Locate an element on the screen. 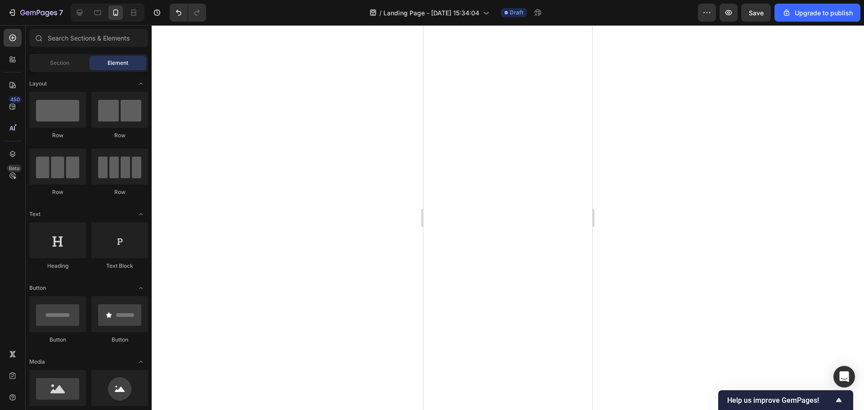 Image resolution: width=864 pixels, height=410 pixels. span: Save is located at coordinates (756, 13).